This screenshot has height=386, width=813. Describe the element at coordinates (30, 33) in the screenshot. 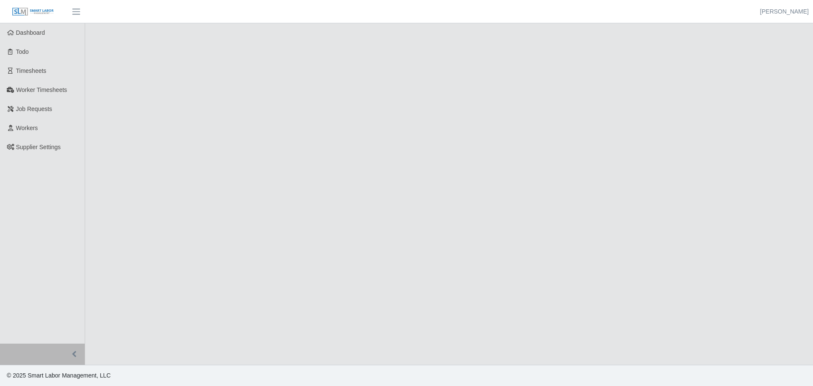

I see `span: Dashboard` at that location.